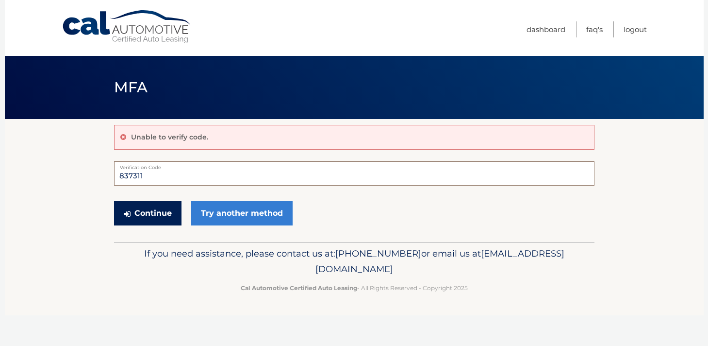 Image resolution: width=708 pixels, height=346 pixels. What do you see at coordinates (148, 213) in the screenshot?
I see `button: Continue` at bounding box center [148, 213].